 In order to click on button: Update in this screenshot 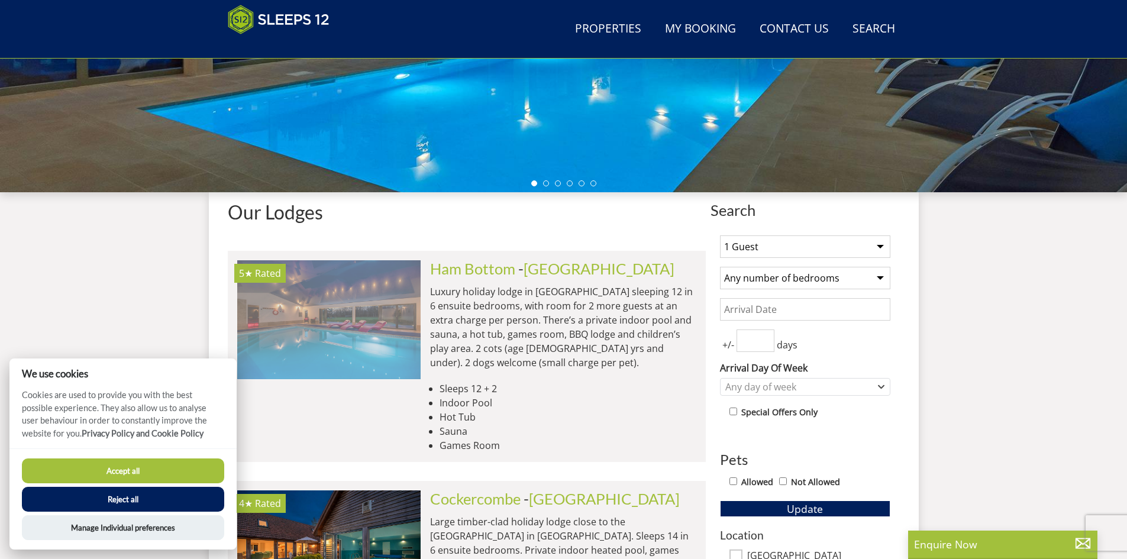, I will do `click(805, 509)`.